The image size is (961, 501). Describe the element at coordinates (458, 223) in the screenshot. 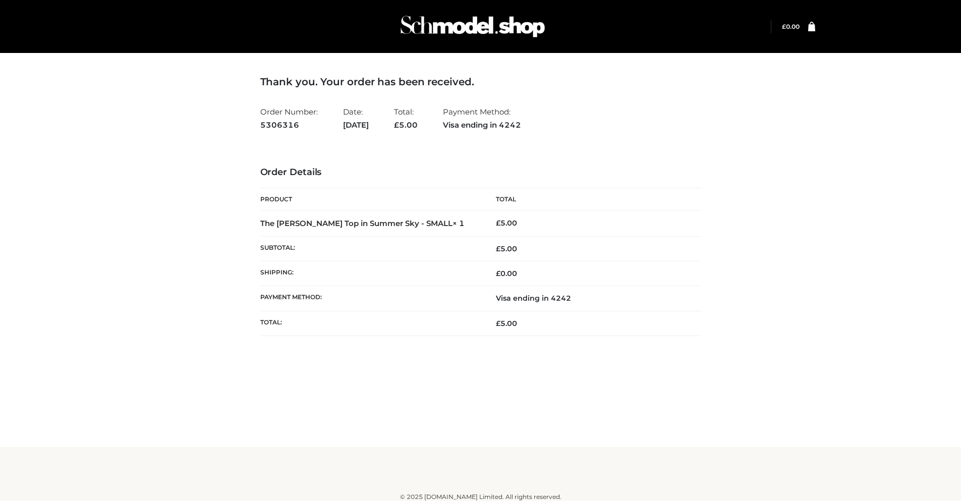

I see `strong: × 1` at that location.